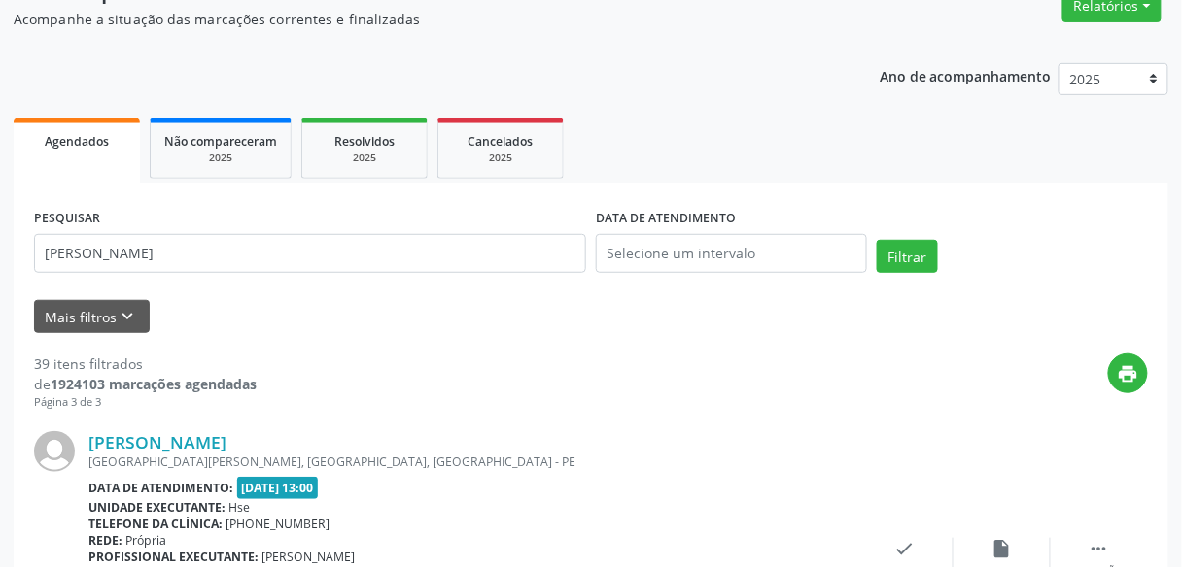  I want to click on span: Não compareceram, so click(221, 141).